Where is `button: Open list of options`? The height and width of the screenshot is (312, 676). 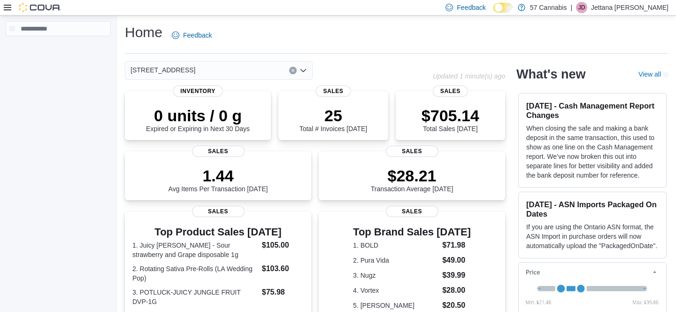
button: Open list of options is located at coordinates (303, 70).